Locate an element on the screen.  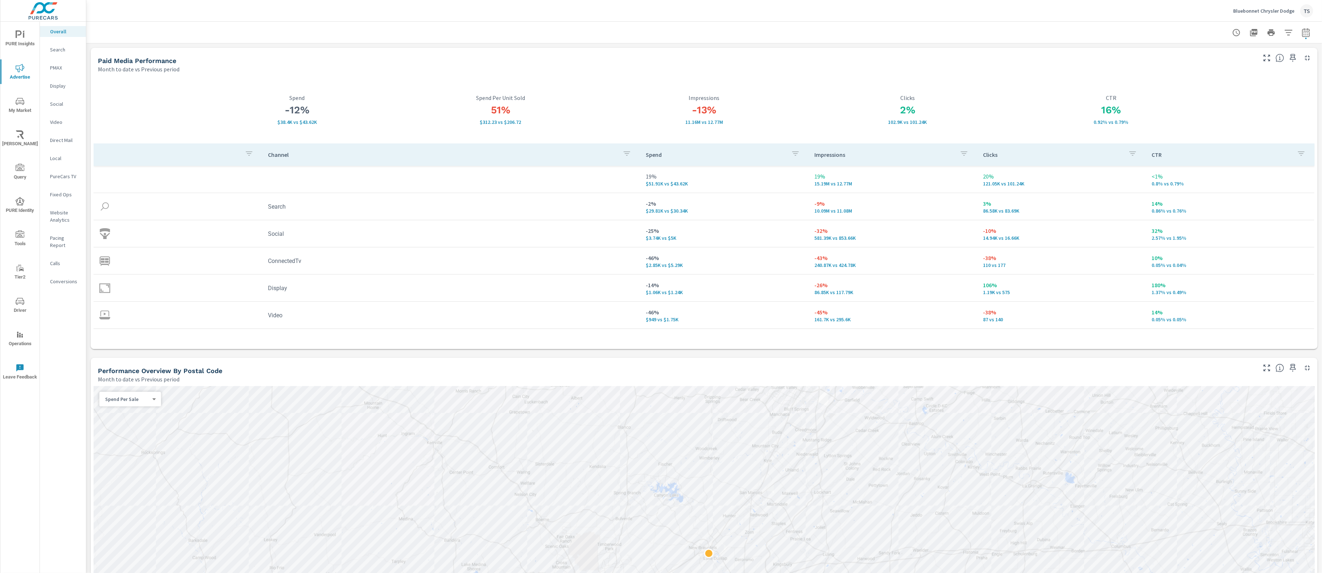
p: Clicks is located at coordinates (907, 98).